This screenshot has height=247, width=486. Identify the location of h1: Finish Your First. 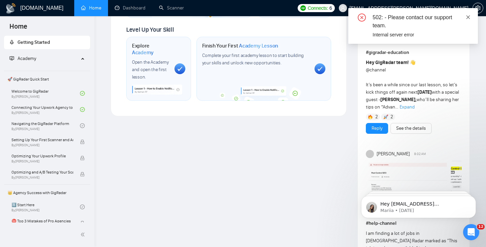
(240, 46).